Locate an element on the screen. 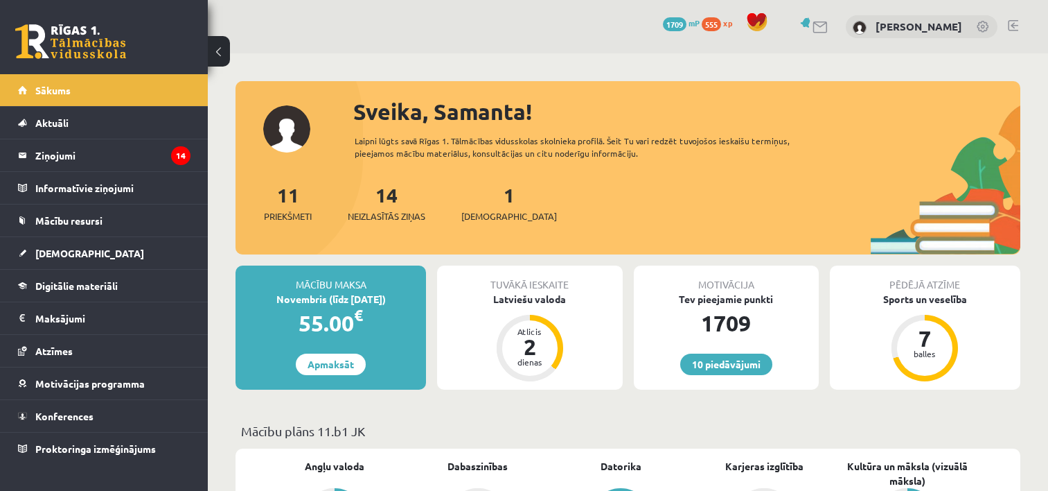  a: Digitālie materiāli is located at coordinates (104, 286).